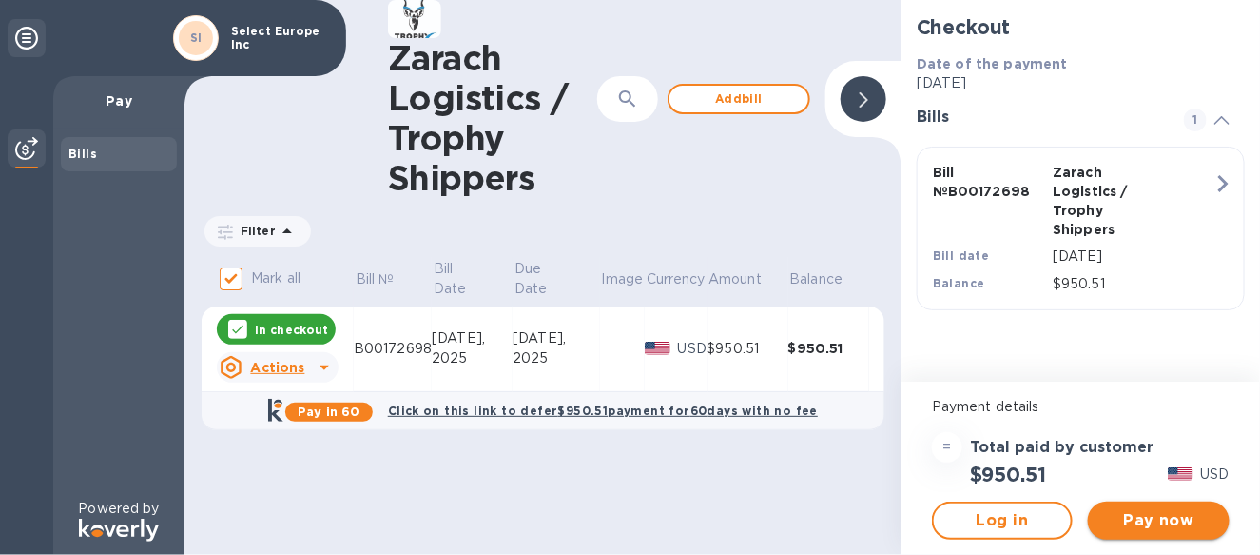 This screenshot has height=555, width=1260. I want to click on p: Mark all, so click(276, 278).